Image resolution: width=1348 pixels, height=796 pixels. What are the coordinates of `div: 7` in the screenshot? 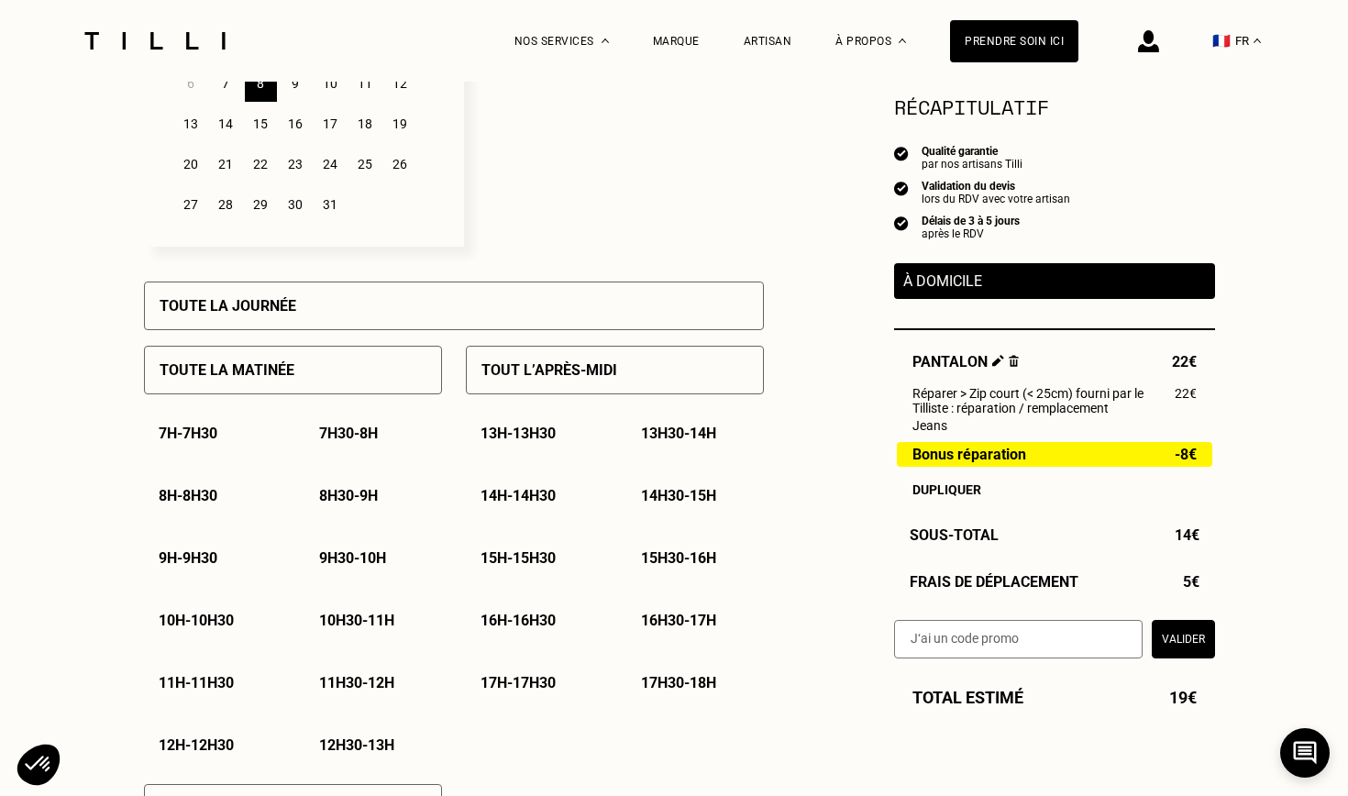 It's located at (226, 83).